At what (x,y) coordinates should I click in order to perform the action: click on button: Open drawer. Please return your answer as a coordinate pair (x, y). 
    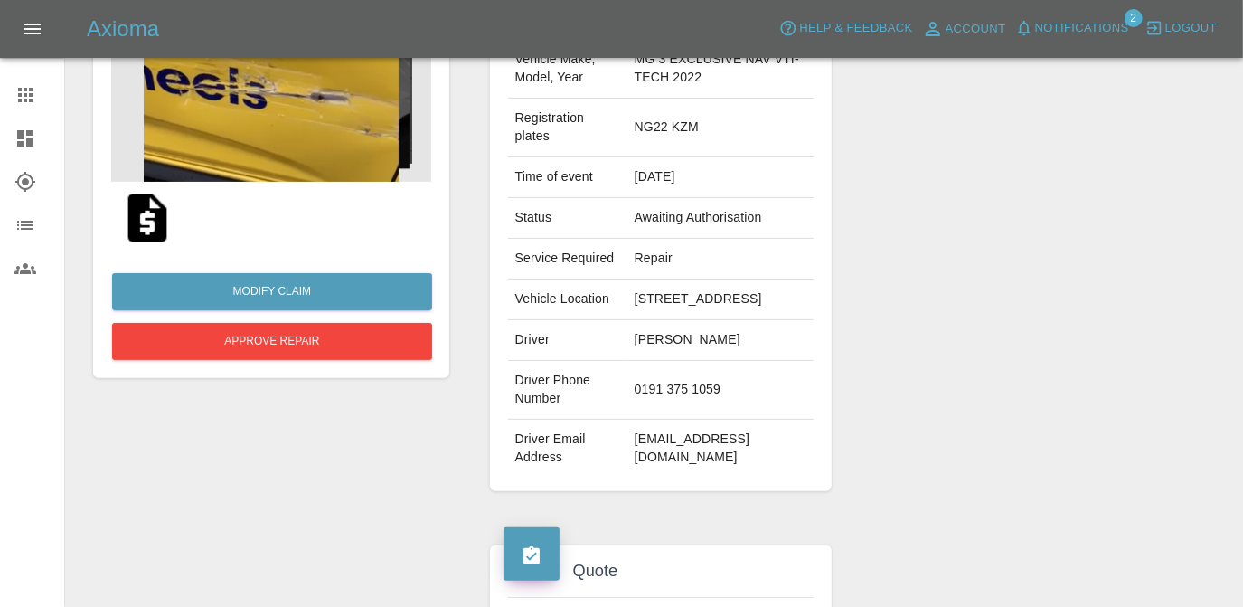
    Looking at the image, I should click on (33, 29).